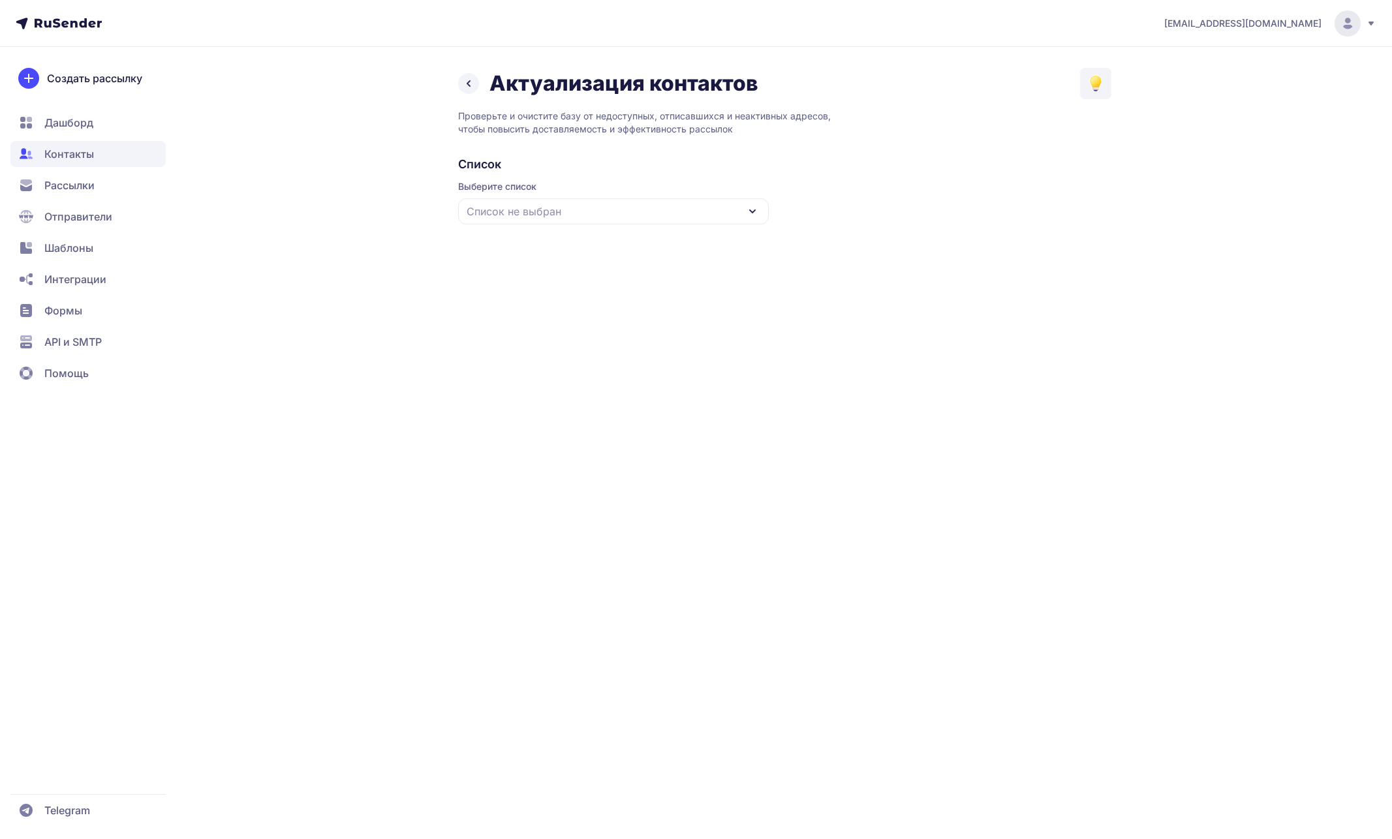 This screenshot has height=839, width=1392. Describe the element at coordinates (88, 811) in the screenshot. I see `a: Telegram` at that location.